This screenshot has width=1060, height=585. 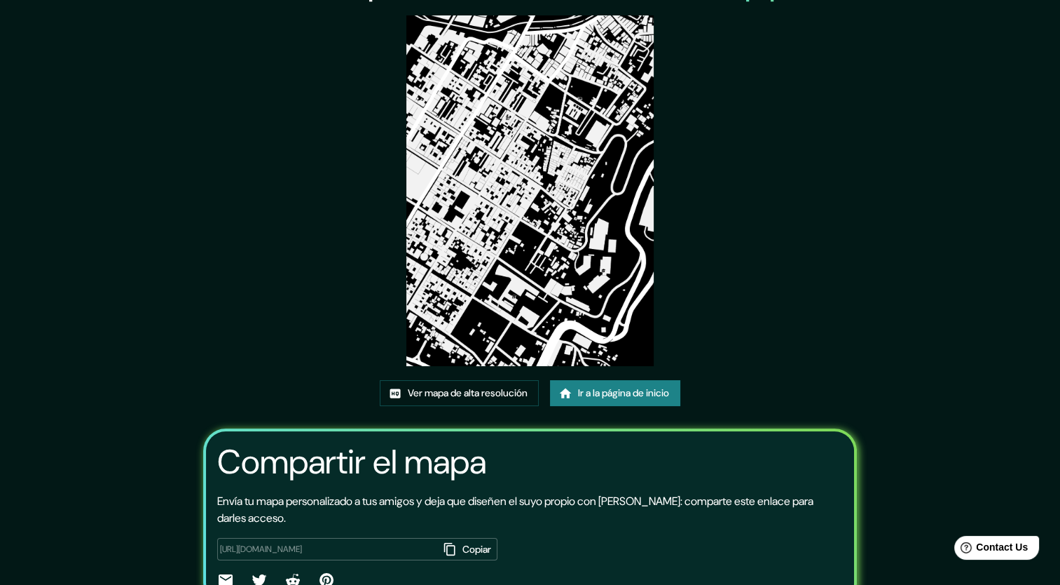 What do you see at coordinates (67, 17) in the screenshot?
I see `span: Contact Us` at bounding box center [67, 17].